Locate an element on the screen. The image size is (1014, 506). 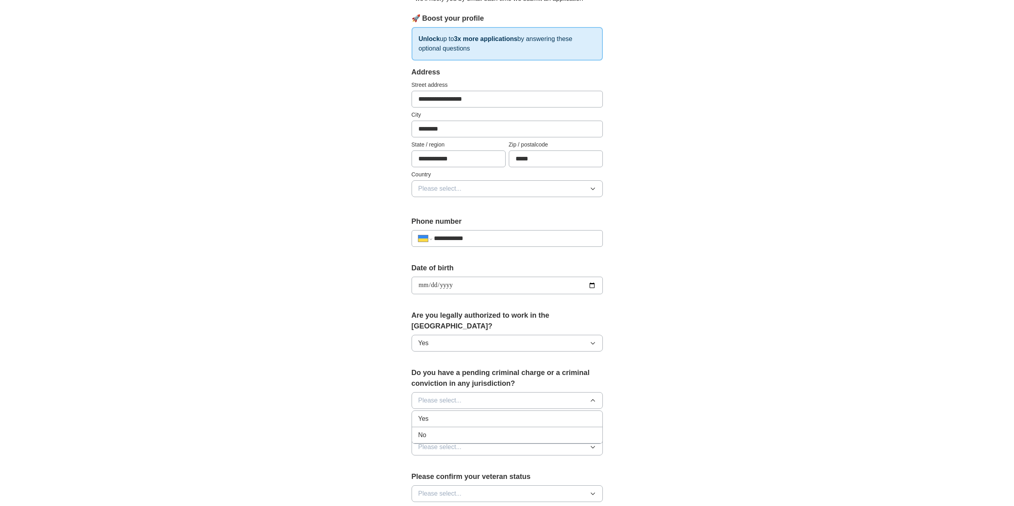
label: Phone number is located at coordinates (507, 221).